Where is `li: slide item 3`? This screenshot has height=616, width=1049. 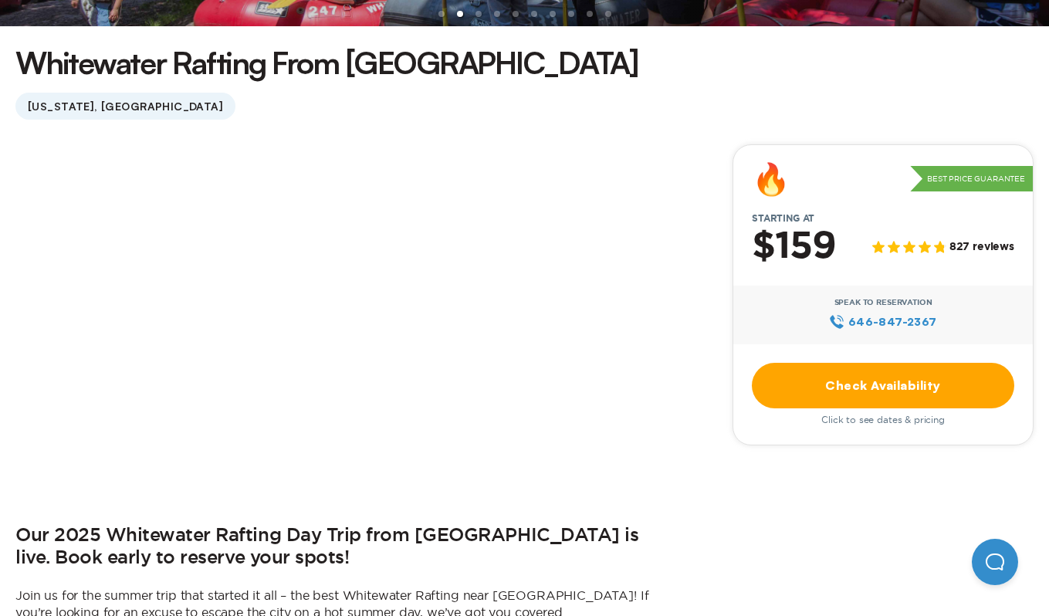
li: slide item 3 is located at coordinates (479, 14).